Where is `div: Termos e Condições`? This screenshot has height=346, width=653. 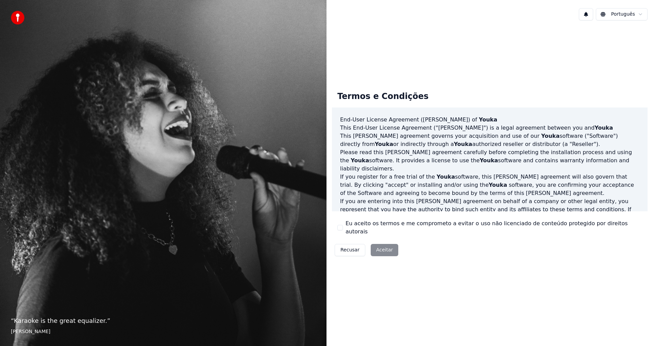 div: Termos e Condições is located at coordinates (383, 97).